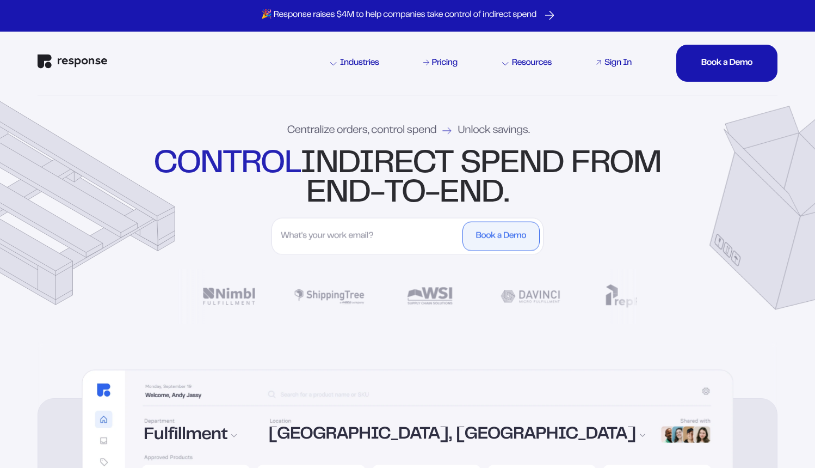 This screenshot has height=468, width=815. I want to click on div: Resources, so click(527, 63).